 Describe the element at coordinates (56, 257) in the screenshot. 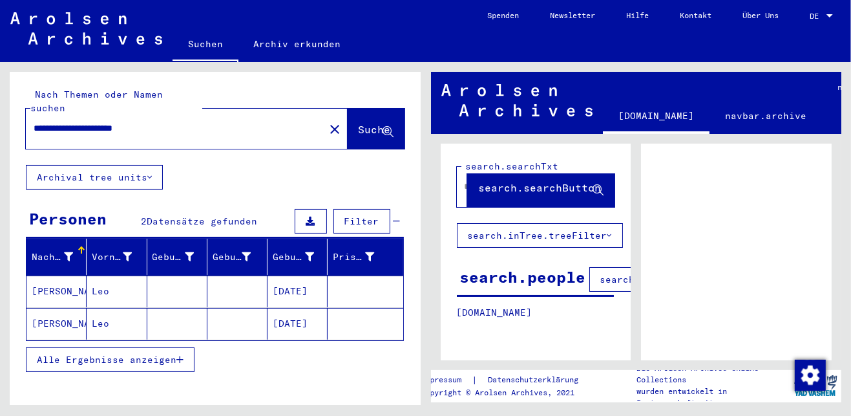

I see `mat-header-cell: Nachname` at that location.